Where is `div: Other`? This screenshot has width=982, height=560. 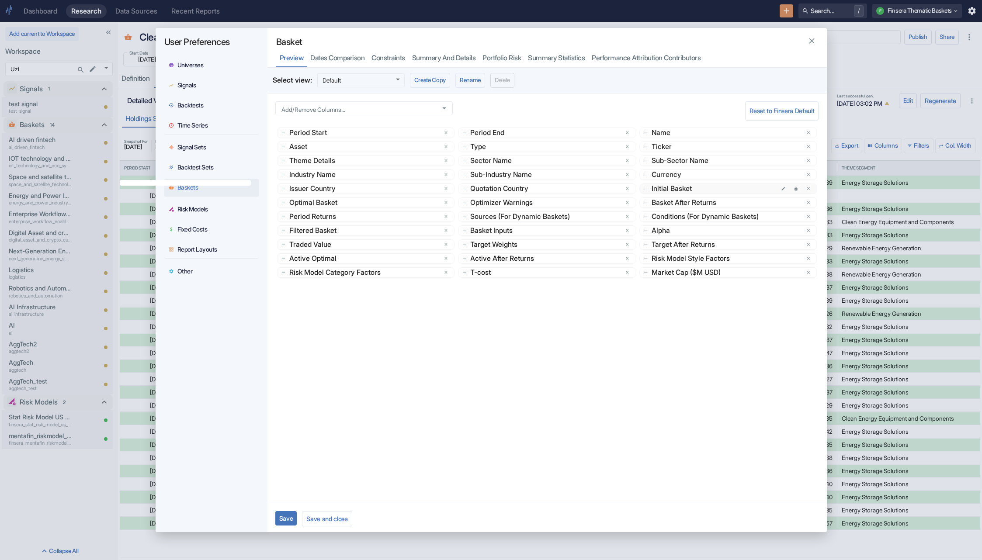
div: Other is located at coordinates (185, 271).